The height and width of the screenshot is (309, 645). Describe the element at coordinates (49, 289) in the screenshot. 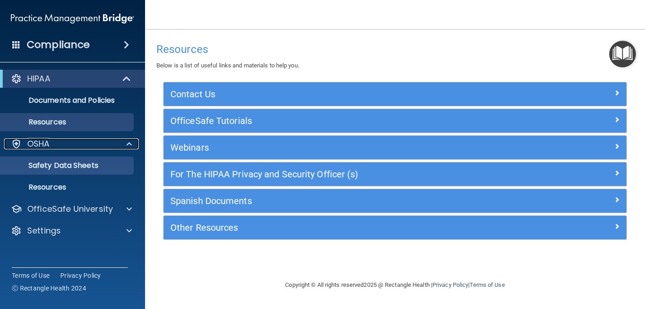

I see `span: Ⓒ Rectangle Health 2024` at that location.